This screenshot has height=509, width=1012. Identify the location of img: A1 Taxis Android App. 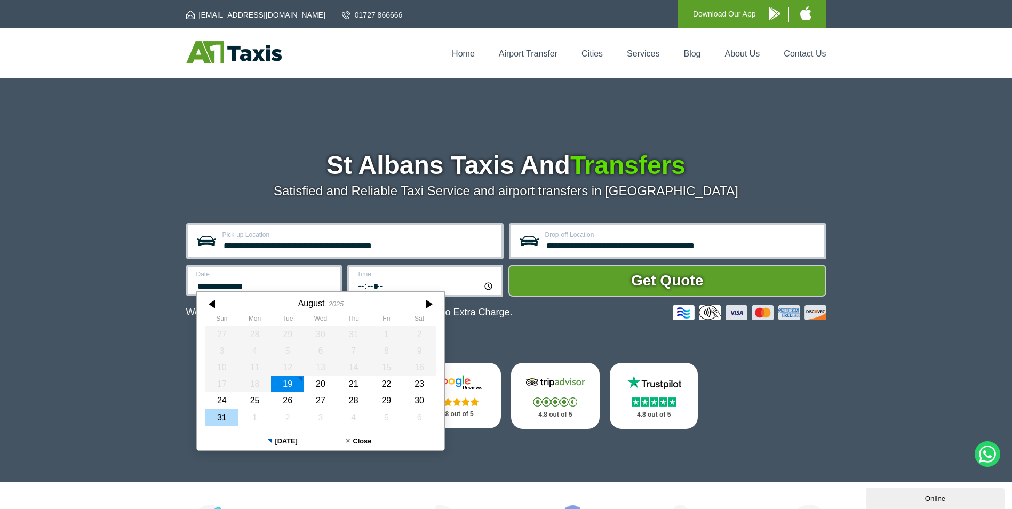
(775, 13).